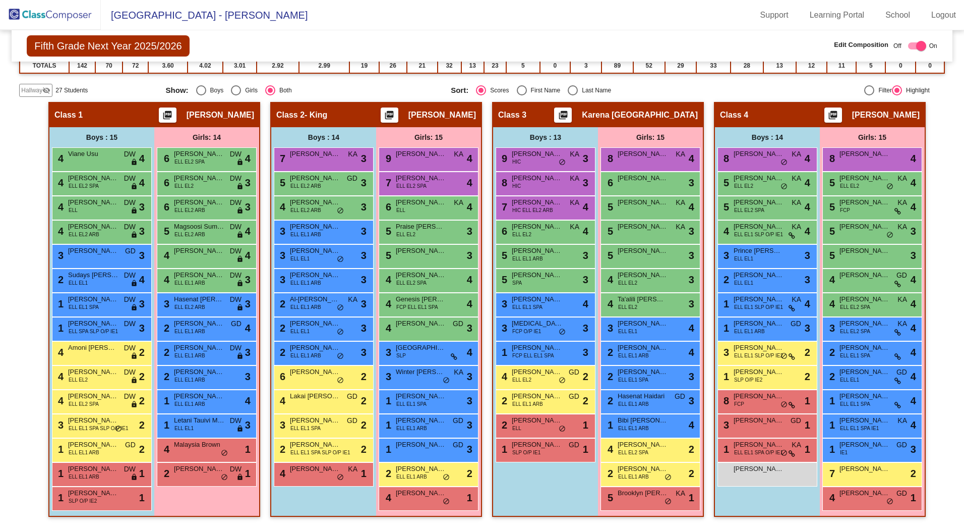 The width and height of the screenshot is (964, 527). I want to click on span: 2, so click(60, 279).